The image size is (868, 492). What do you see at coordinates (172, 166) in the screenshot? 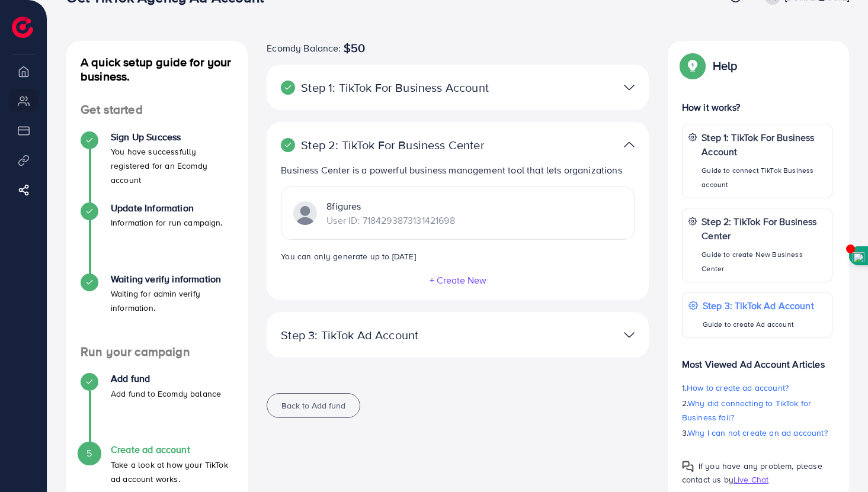
I see `p: You have successfully registered for an Ecomdy account` at bounding box center [172, 166].